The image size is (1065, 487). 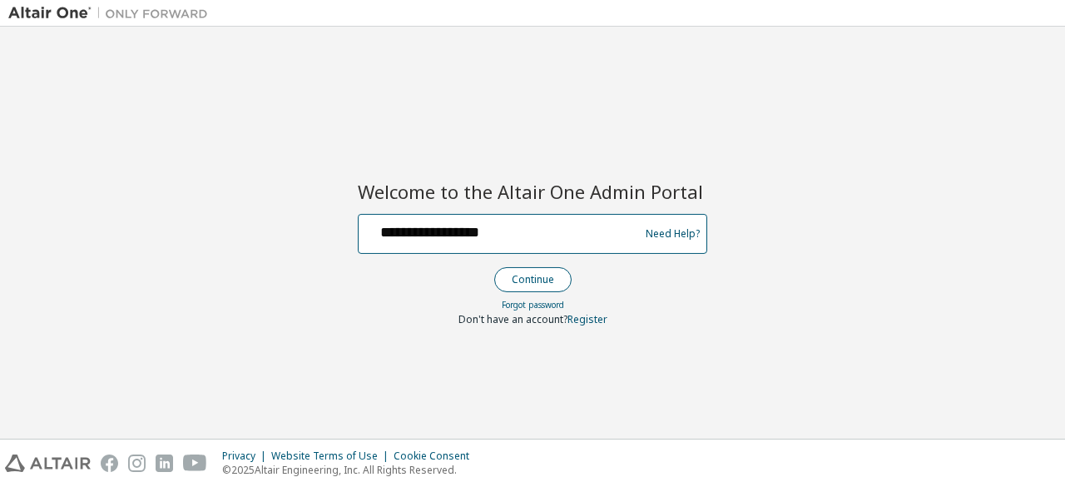 I want to click on a: Register, so click(x=588, y=319).